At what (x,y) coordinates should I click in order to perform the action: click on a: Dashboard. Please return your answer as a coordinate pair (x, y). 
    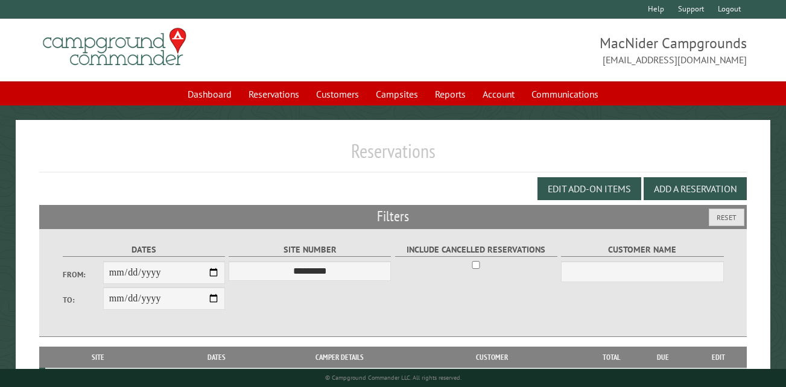
    Looking at the image, I should click on (209, 94).